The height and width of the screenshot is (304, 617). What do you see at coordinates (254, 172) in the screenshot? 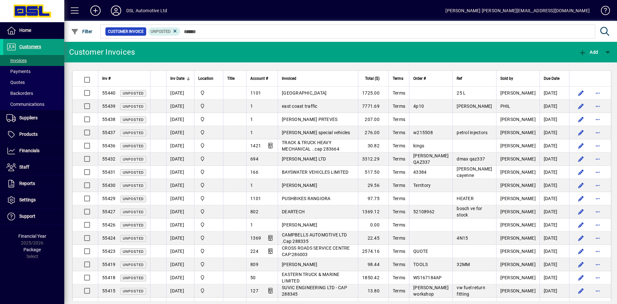
I see `span: 166` at bounding box center [254, 172].